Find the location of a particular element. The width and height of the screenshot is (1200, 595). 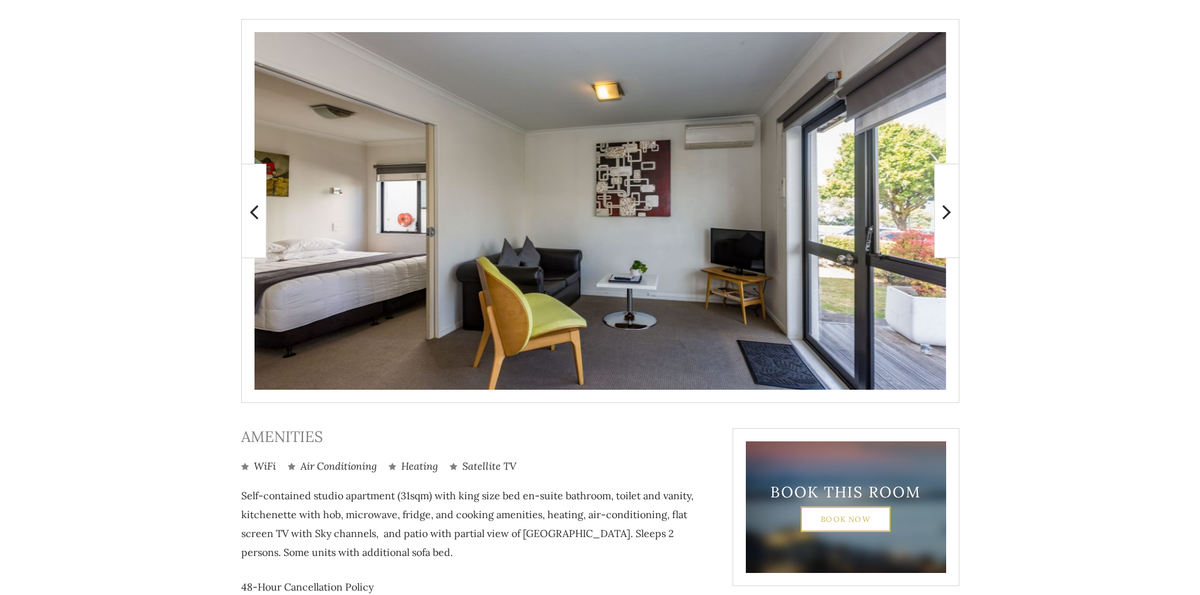

li: Air Conditioning is located at coordinates (332, 466).